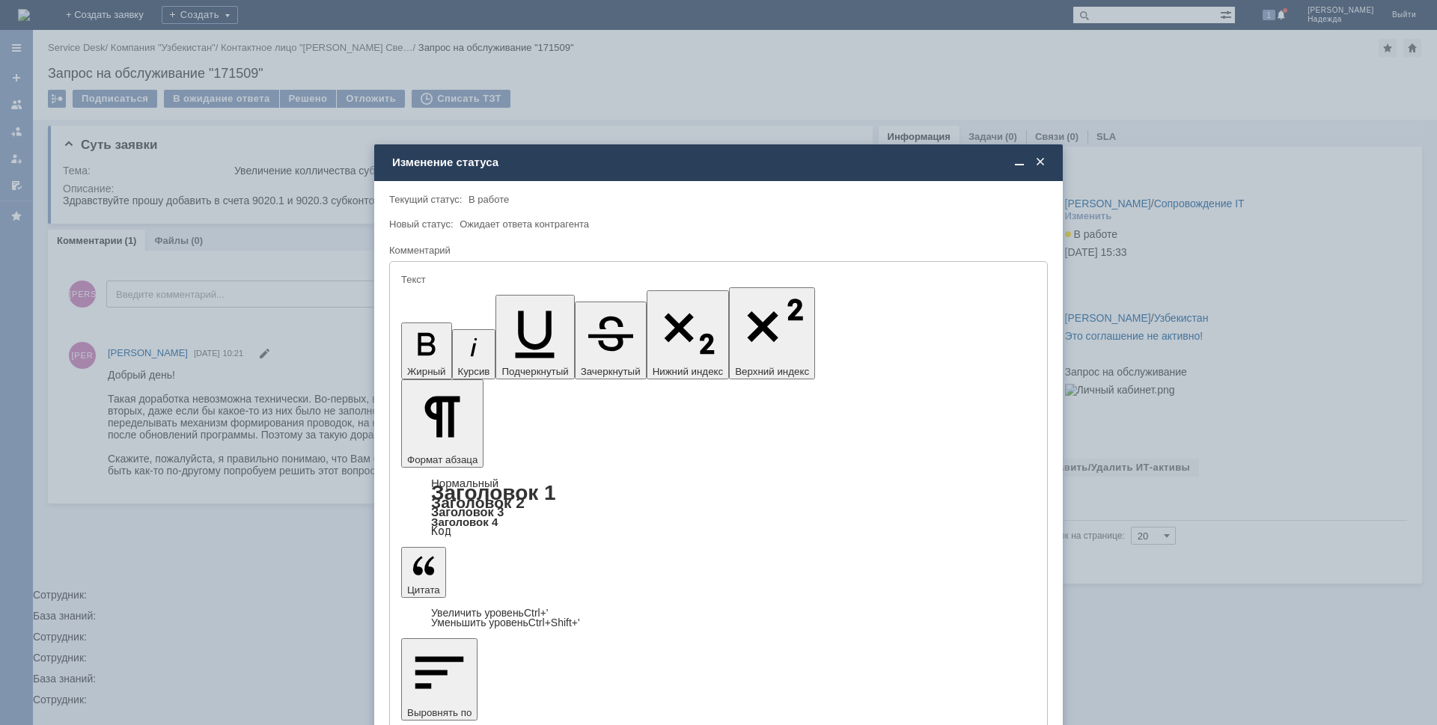 This screenshot has height=725, width=1437. What do you see at coordinates (467, 512) in the screenshot?
I see `a: Заголовок 3` at bounding box center [467, 512].